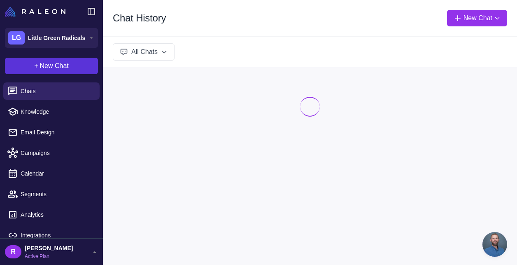 The width and height of the screenshot is (517, 265). I want to click on h1: Chat History, so click(139, 18).